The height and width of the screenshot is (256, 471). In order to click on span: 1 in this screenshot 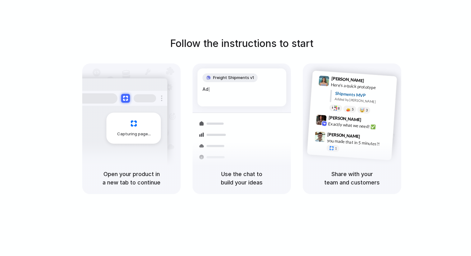, I will do `click(336, 149)`.